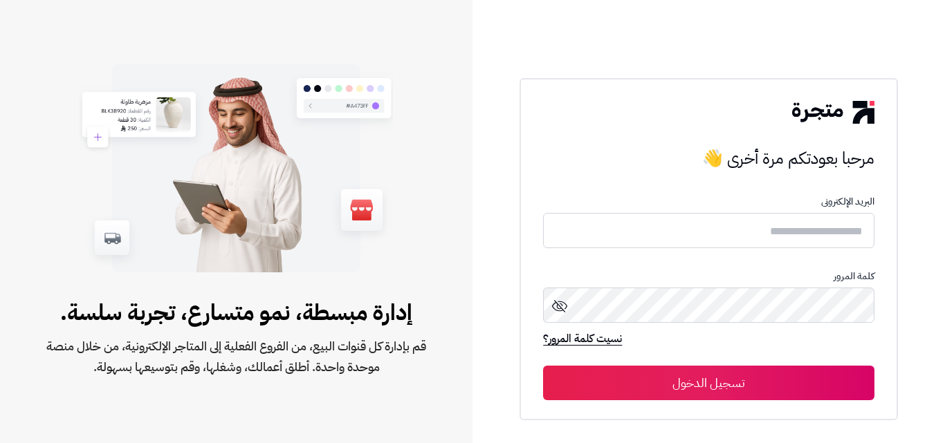  What do you see at coordinates (708, 277) in the screenshot?
I see `p: كلمة المرور` at bounding box center [708, 277].